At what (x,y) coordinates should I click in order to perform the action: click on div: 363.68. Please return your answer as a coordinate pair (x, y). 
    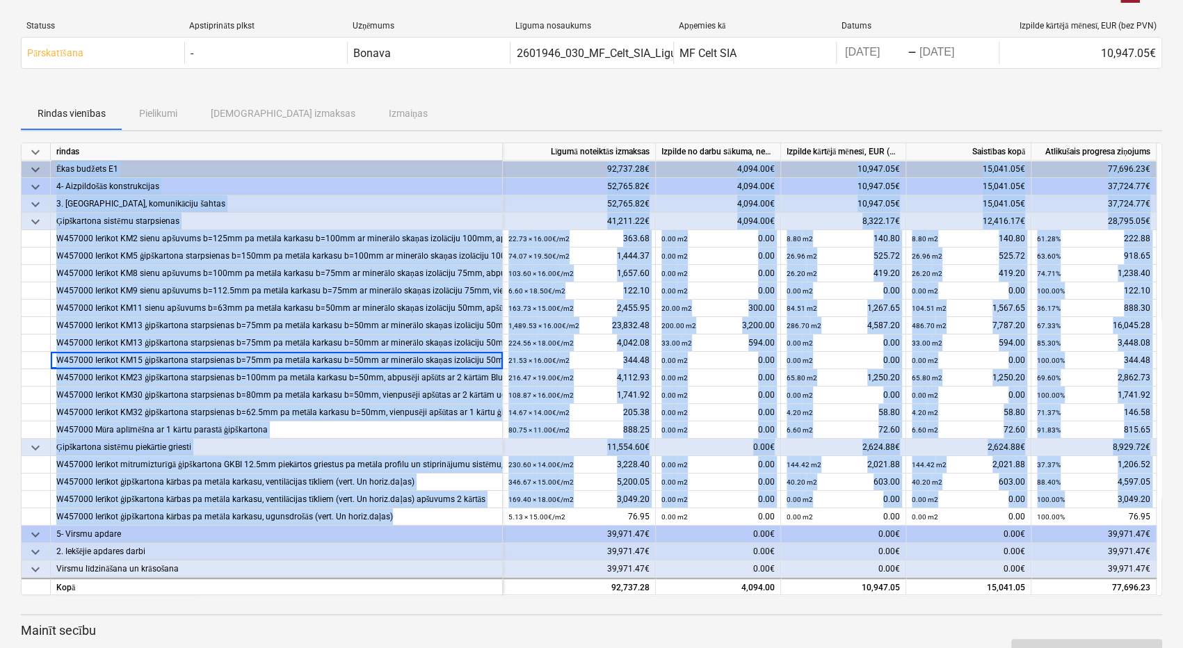
    Looking at the image, I should click on (579, 239).